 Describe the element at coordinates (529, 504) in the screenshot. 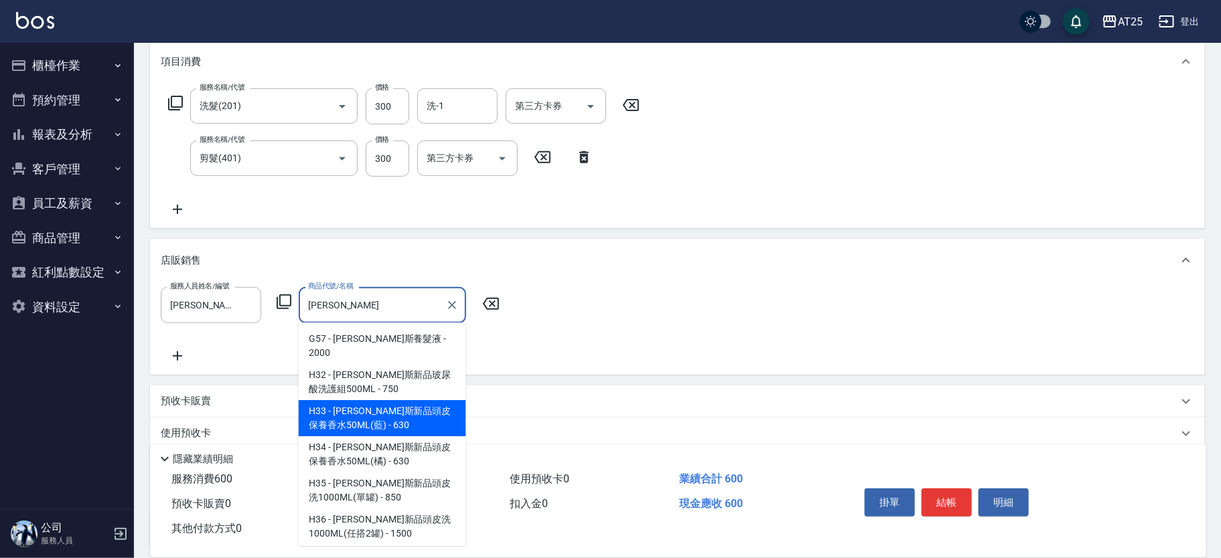

I see `span: 扣入金 0` at that location.